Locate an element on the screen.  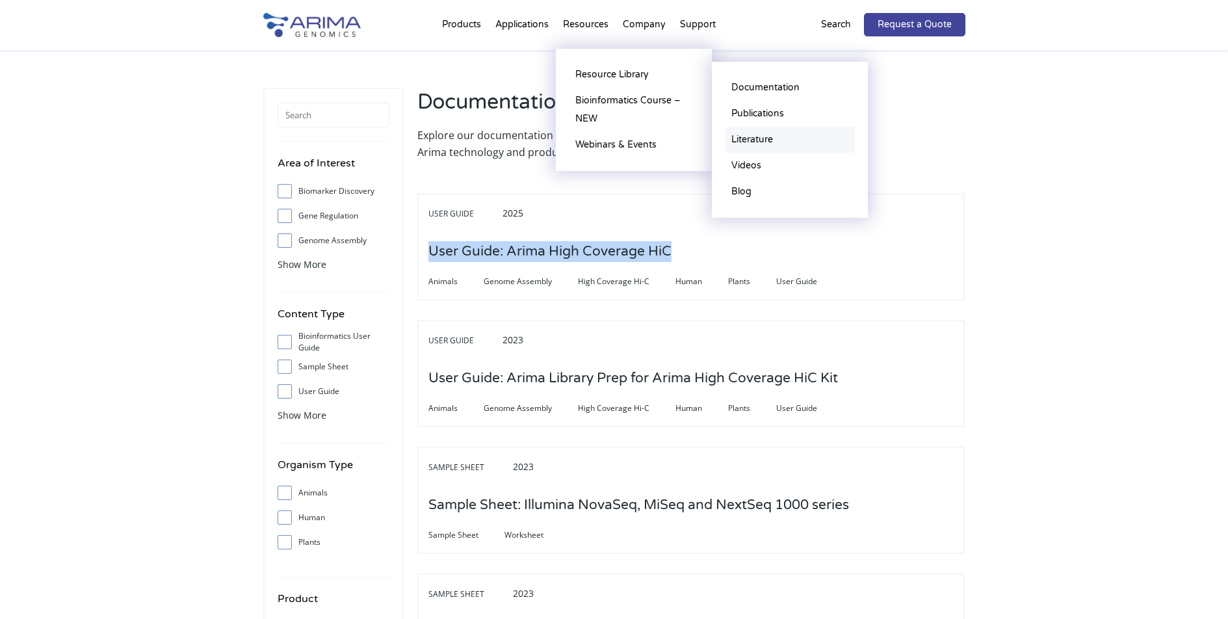
span: 2025 is located at coordinates (513, 213).